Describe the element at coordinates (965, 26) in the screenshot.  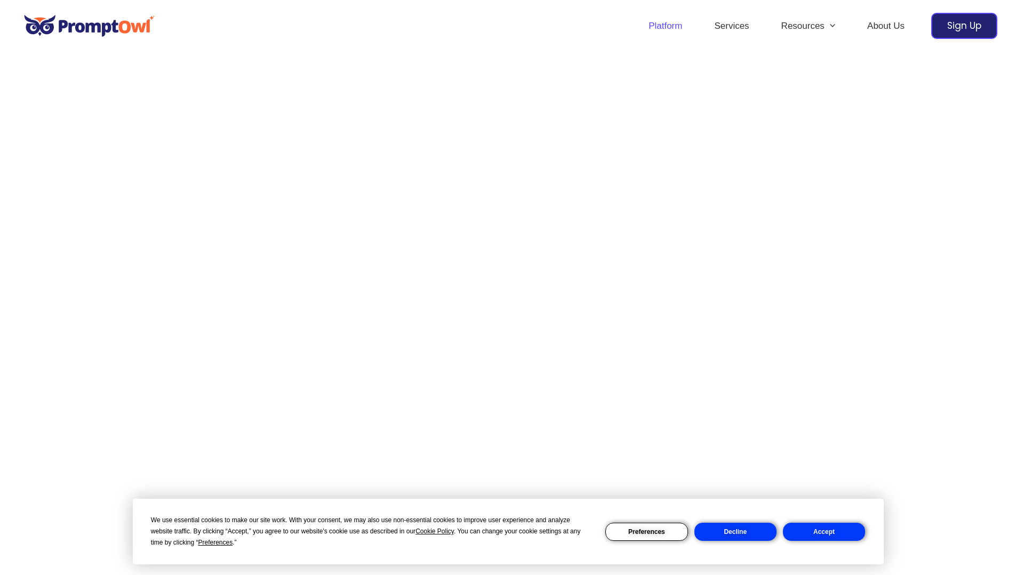
I see `div: Sign Up` at that location.